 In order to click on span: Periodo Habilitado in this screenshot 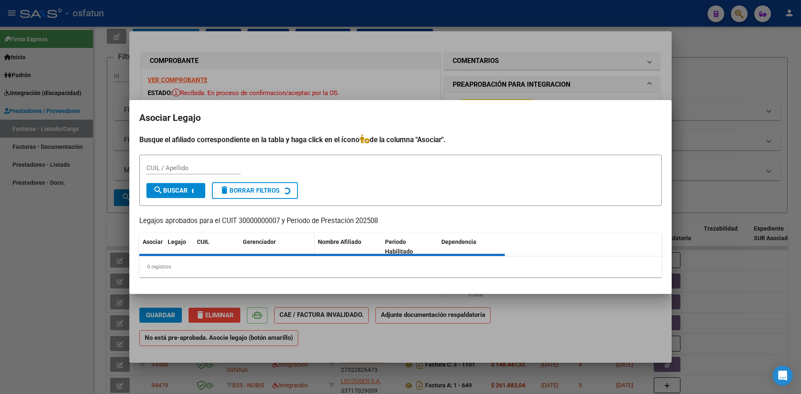, I will do `click(399, 246)`.